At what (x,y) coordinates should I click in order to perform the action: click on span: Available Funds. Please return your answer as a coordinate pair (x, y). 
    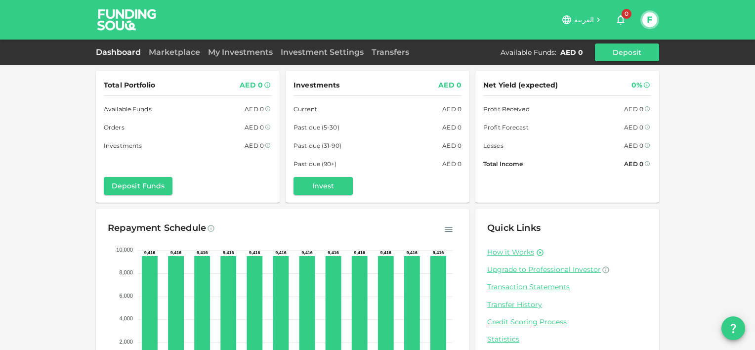
    Looking at the image, I should click on (128, 109).